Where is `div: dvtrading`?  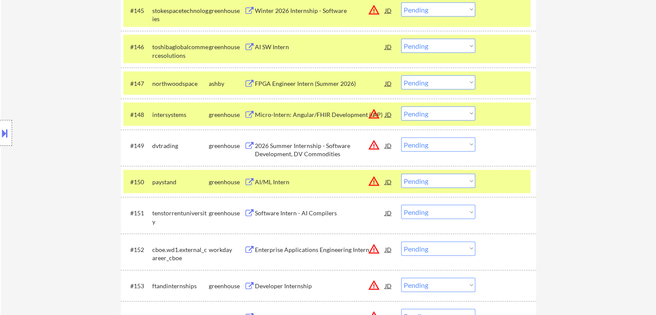
div: dvtrading is located at coordinates (180, 146).